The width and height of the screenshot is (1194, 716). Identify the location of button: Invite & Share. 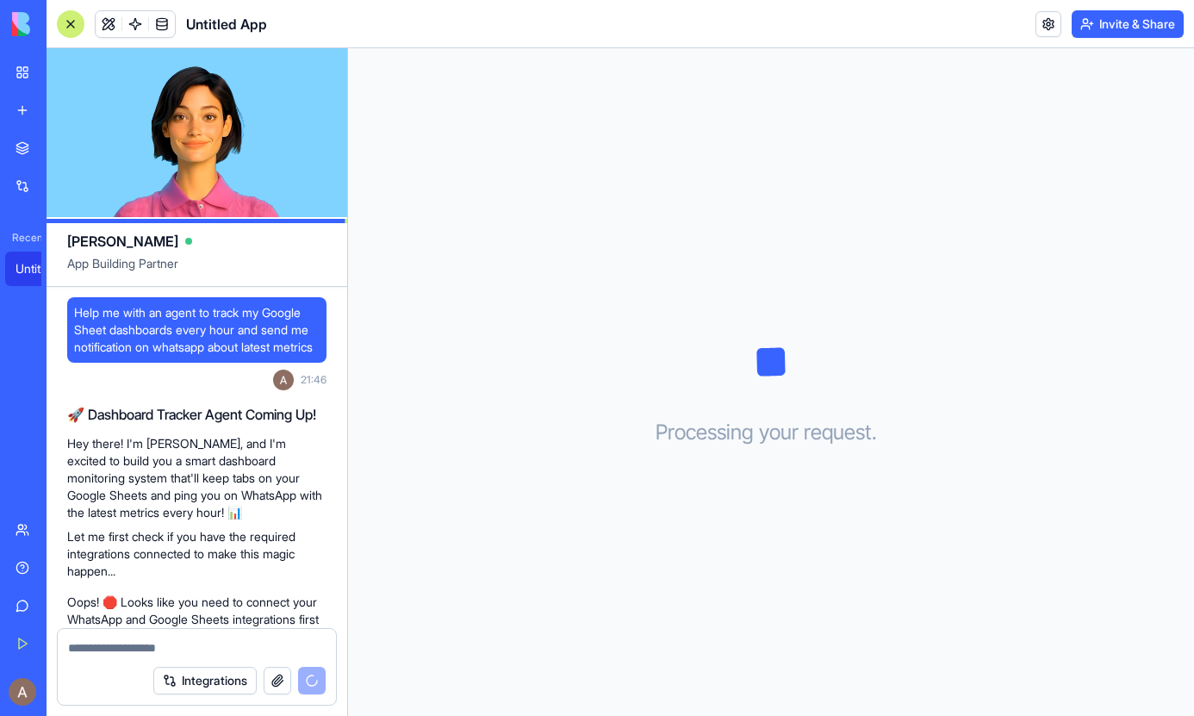
(1127, 24).